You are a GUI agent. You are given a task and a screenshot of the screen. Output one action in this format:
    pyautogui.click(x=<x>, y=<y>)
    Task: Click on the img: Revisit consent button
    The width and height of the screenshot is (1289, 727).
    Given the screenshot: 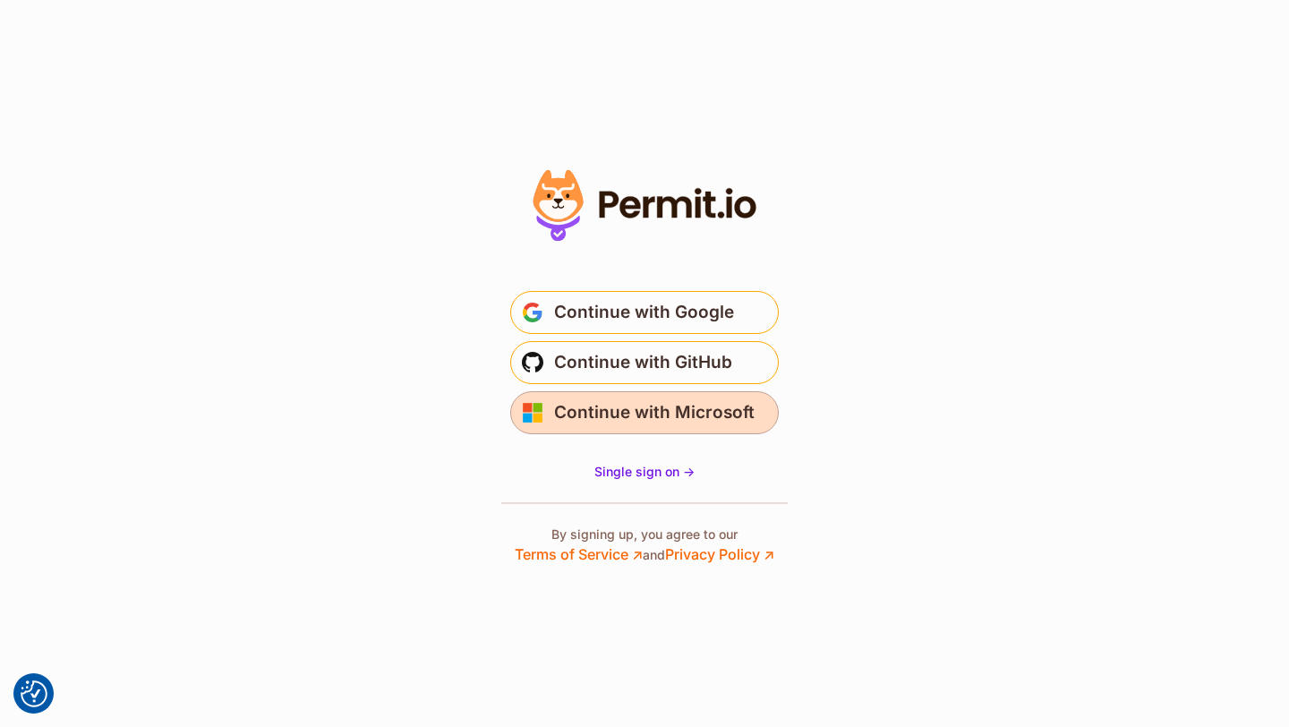 What is the action you would take?
    pyautogui.click(x=34, y=694)
    